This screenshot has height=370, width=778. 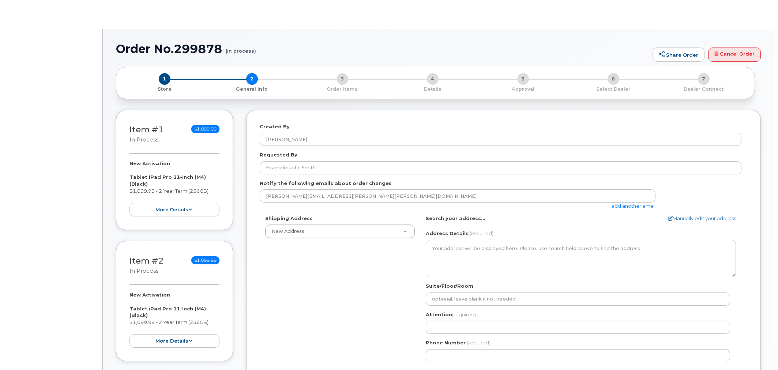 I want to click on label: Attention, so click(x=450, y=314).